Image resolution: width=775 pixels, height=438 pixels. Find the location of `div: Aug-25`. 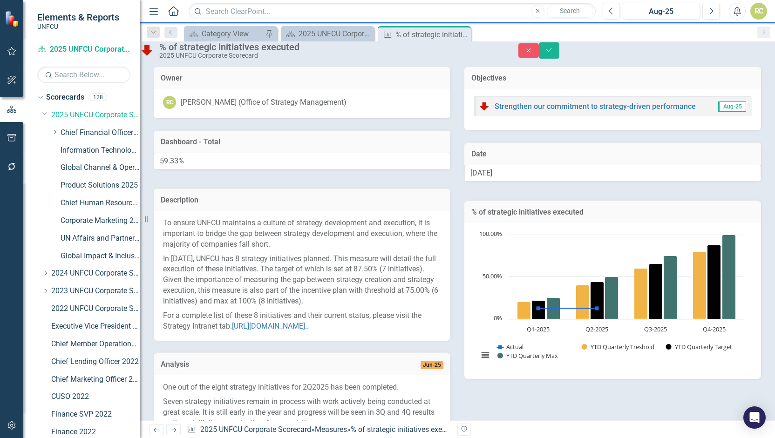

div: Aug-25 is located at coordinates (661, 12).